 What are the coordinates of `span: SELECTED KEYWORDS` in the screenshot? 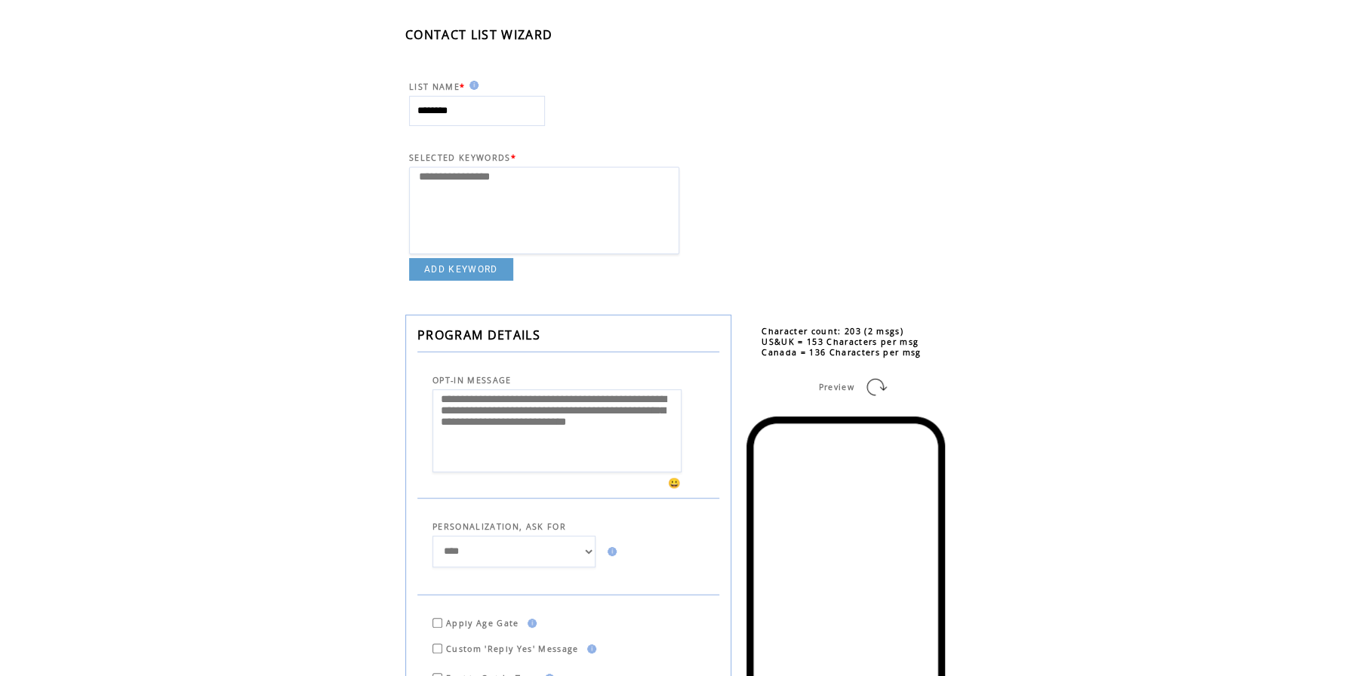 It's located at (460, 158).